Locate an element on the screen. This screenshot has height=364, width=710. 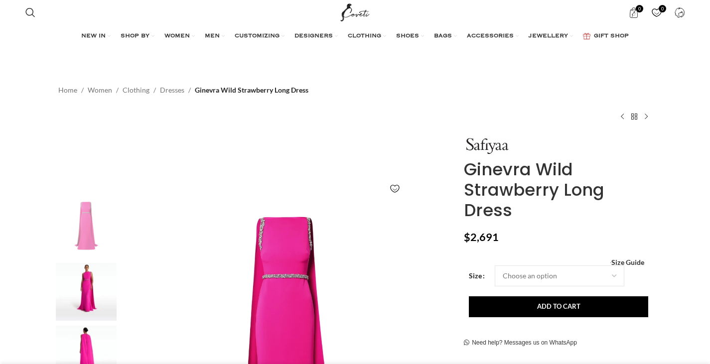
bdi: 2,691 is located at coordinates (481, 237).